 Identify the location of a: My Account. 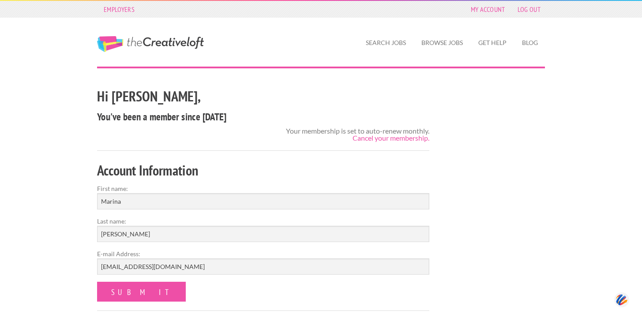
(488, 9).